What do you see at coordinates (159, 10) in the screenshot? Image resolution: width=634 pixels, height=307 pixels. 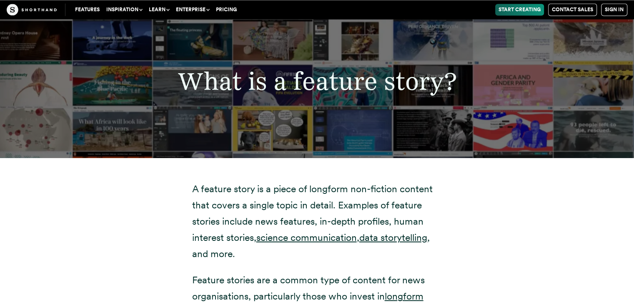 I see `button: Learn` at bounding box center [159, 10].